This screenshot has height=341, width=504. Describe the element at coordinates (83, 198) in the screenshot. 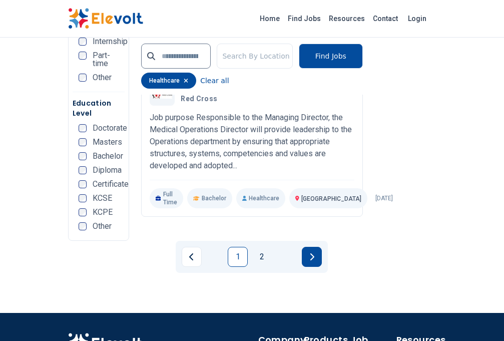

I see `input: KCSE` at that location.